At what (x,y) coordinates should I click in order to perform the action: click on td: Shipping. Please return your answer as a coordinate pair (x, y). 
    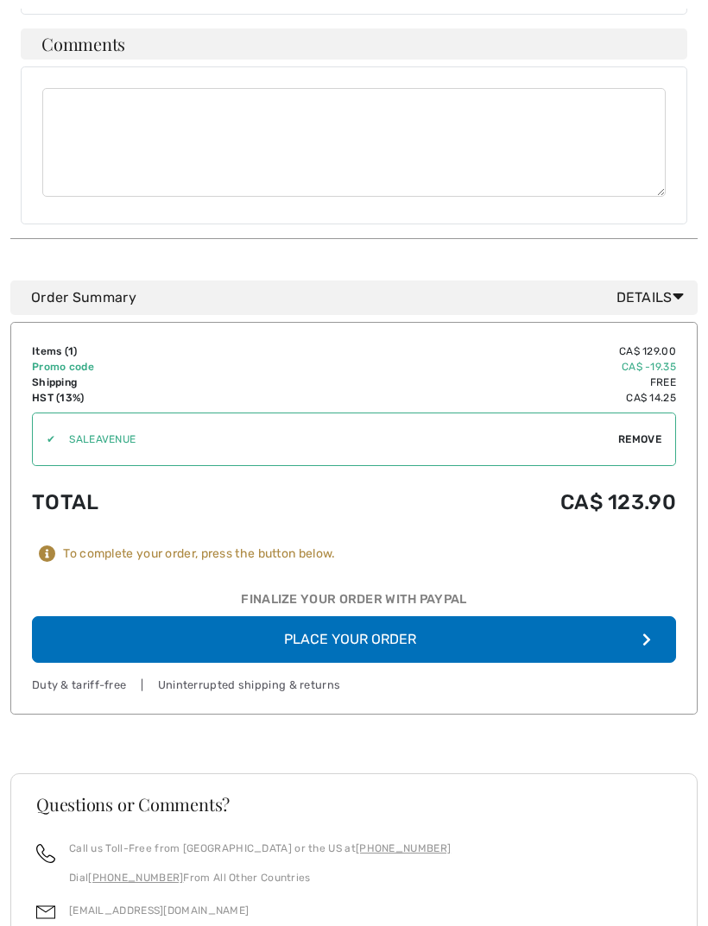
    Looking at the image, I should click on (149, 382).